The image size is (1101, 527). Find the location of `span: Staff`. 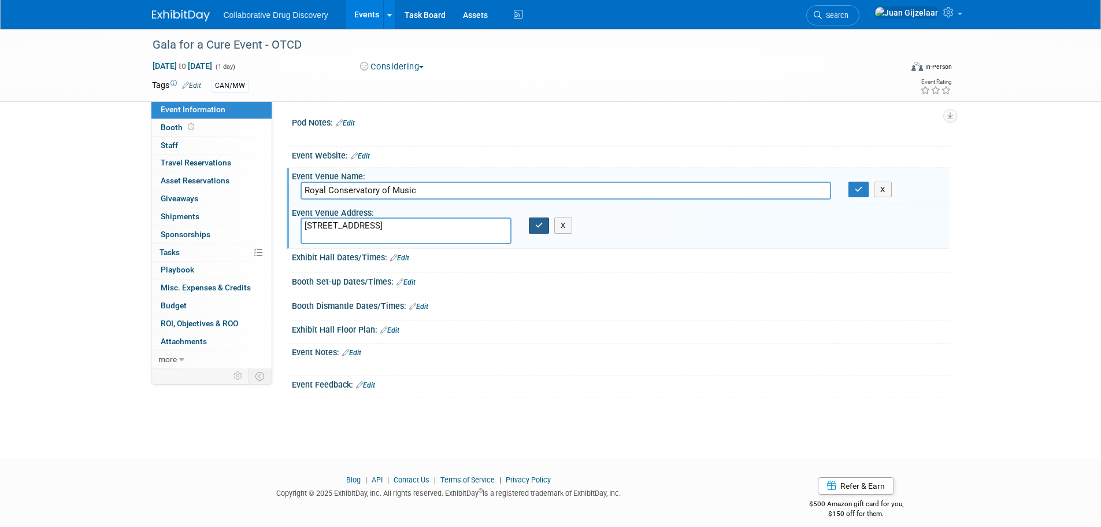

span: Staff is located at coordinates (169, 145).